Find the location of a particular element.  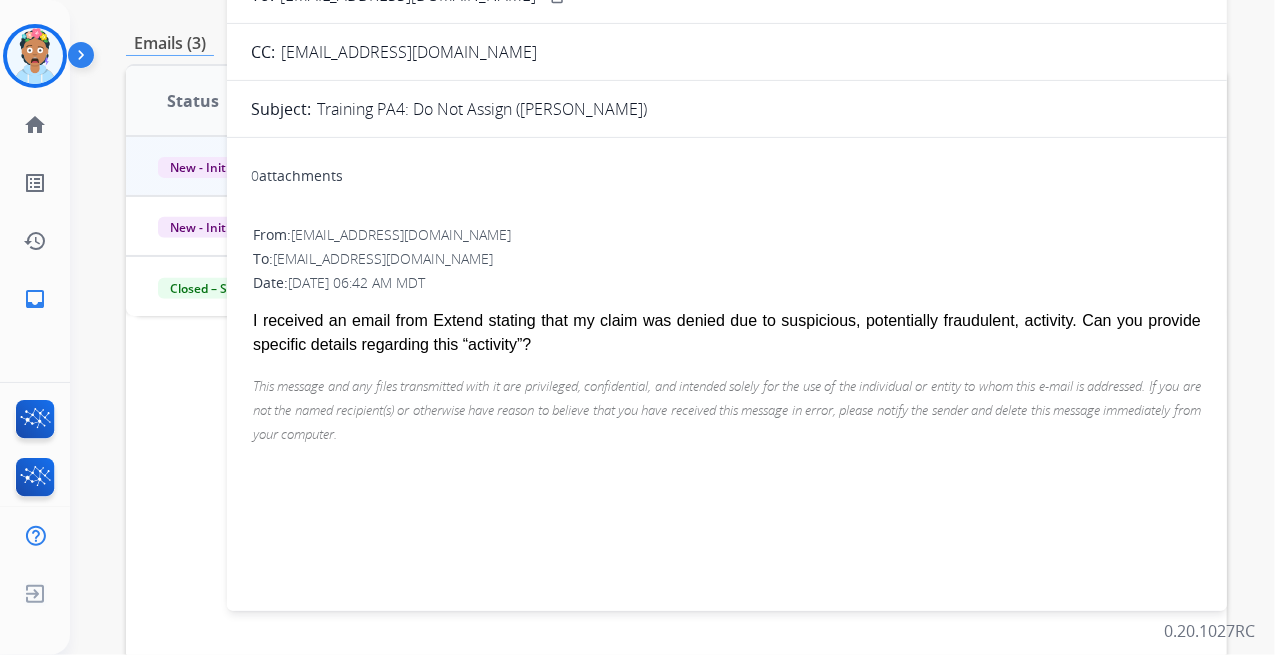

p: CC: is located at coordinates (263, 52).